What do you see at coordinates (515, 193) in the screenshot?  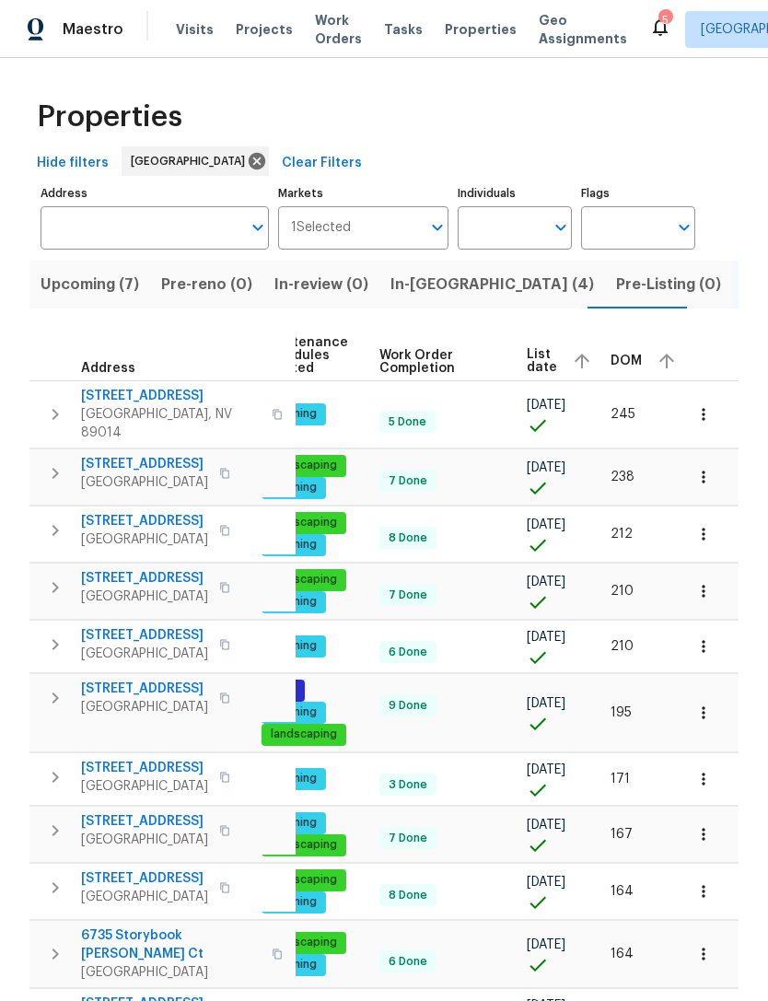 I see `label: Individuals` at bounding box center [515, 193].